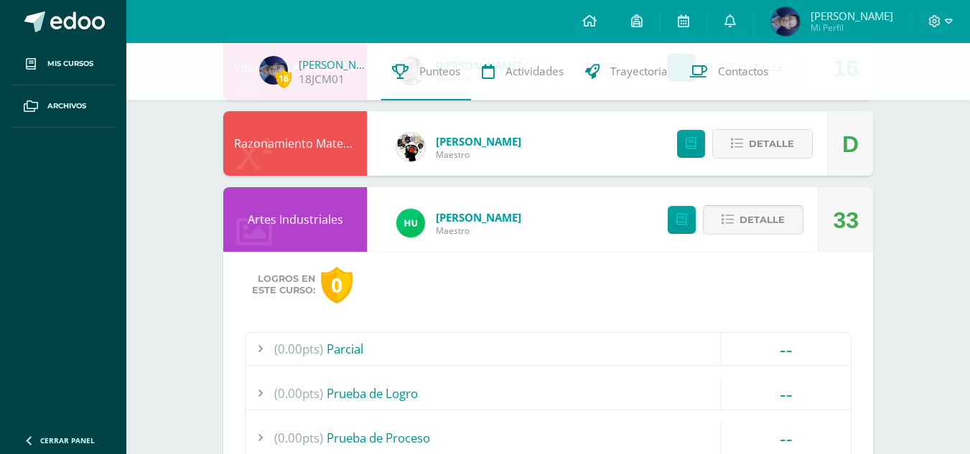 The width and height of the screenshot is (970, 454). Describe the element at coordinates (67, 441) in the screenshot. I see `span: Cerrar panel` at that location.